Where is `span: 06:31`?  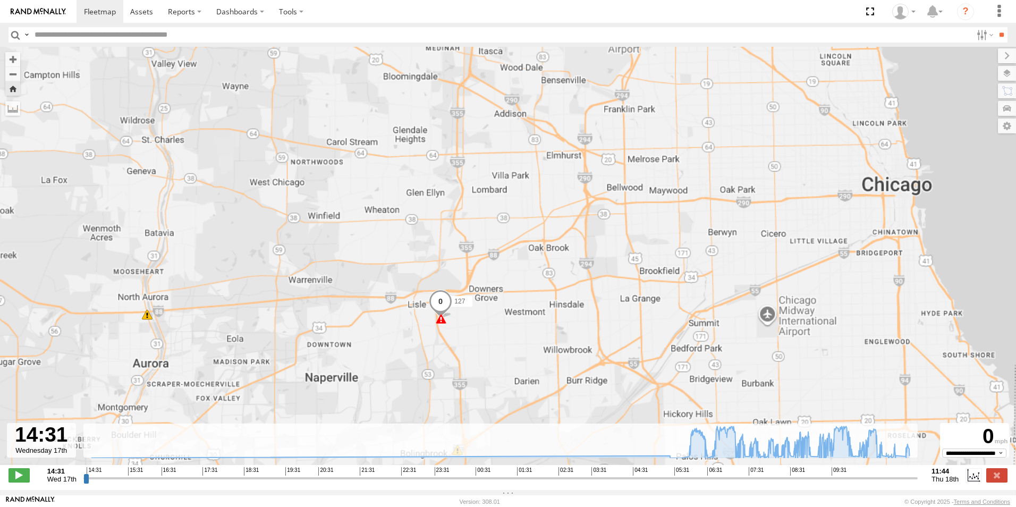 span: 06:31 is located at coordinates (715, 471).